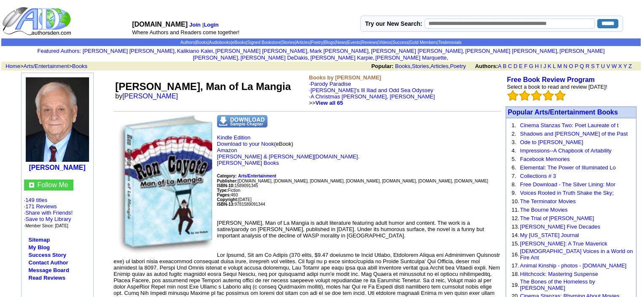  Describe the element at coordinates (515, 235) in the screenshot. I see `font: 14.` at that location.